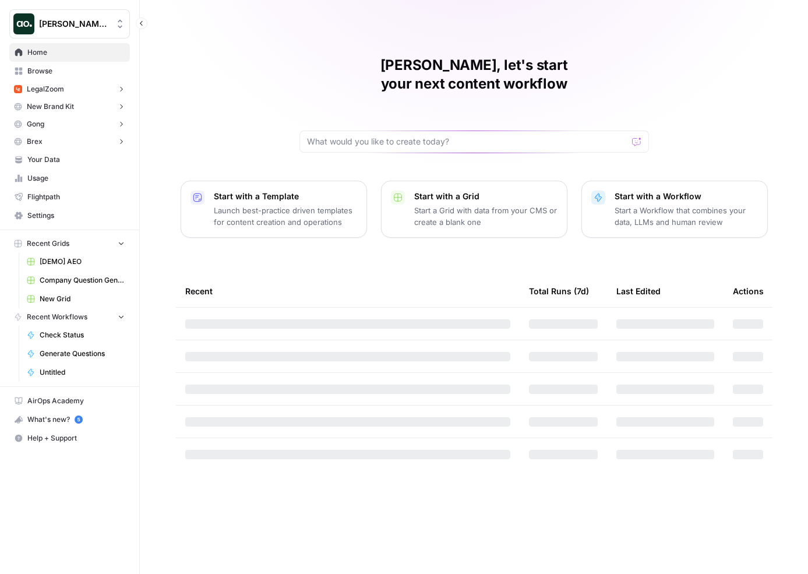 This screenshot has height=574, width=808. Describe the element at coordinates (18, 89) in the screenshot. I see `img: vi2t3f78ykj3o7zxmpdx6ktc445p` at that location.